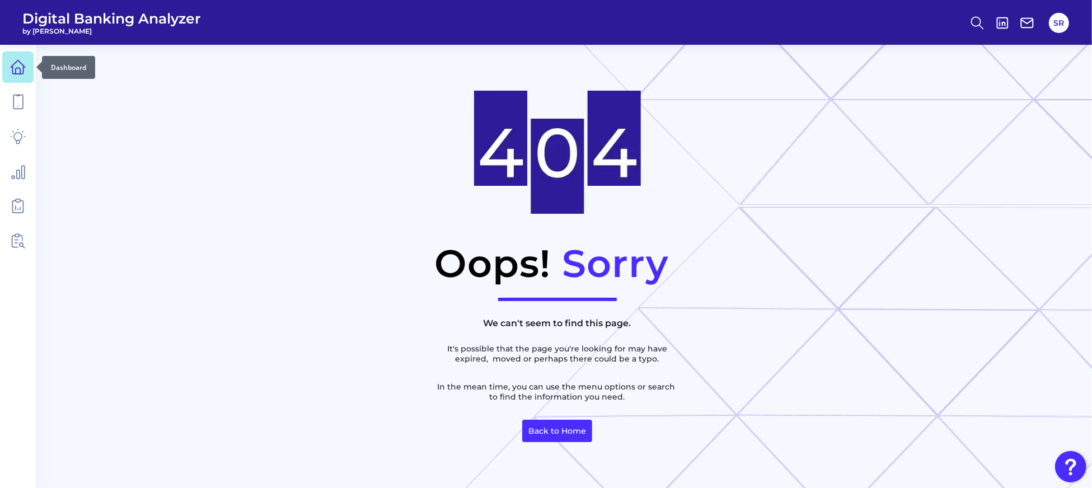 The width and height of the screenshot is (1092, 488). Describe the element at coordinates (616, 264) in the screenshot. I see `h1: Sorry` at that location.